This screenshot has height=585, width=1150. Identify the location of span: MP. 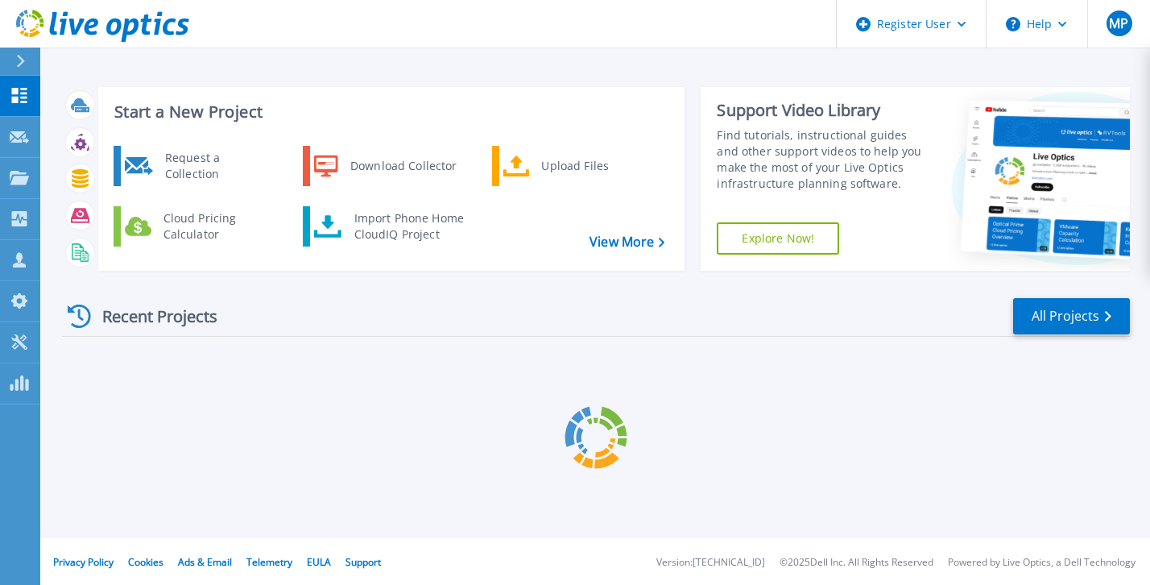
(1118, 23).